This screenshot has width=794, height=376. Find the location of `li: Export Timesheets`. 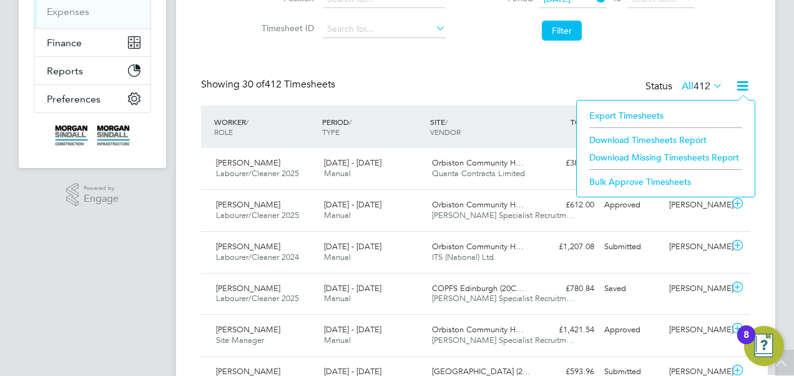

li: Export Timesheets is located at coordinates (665, 115).